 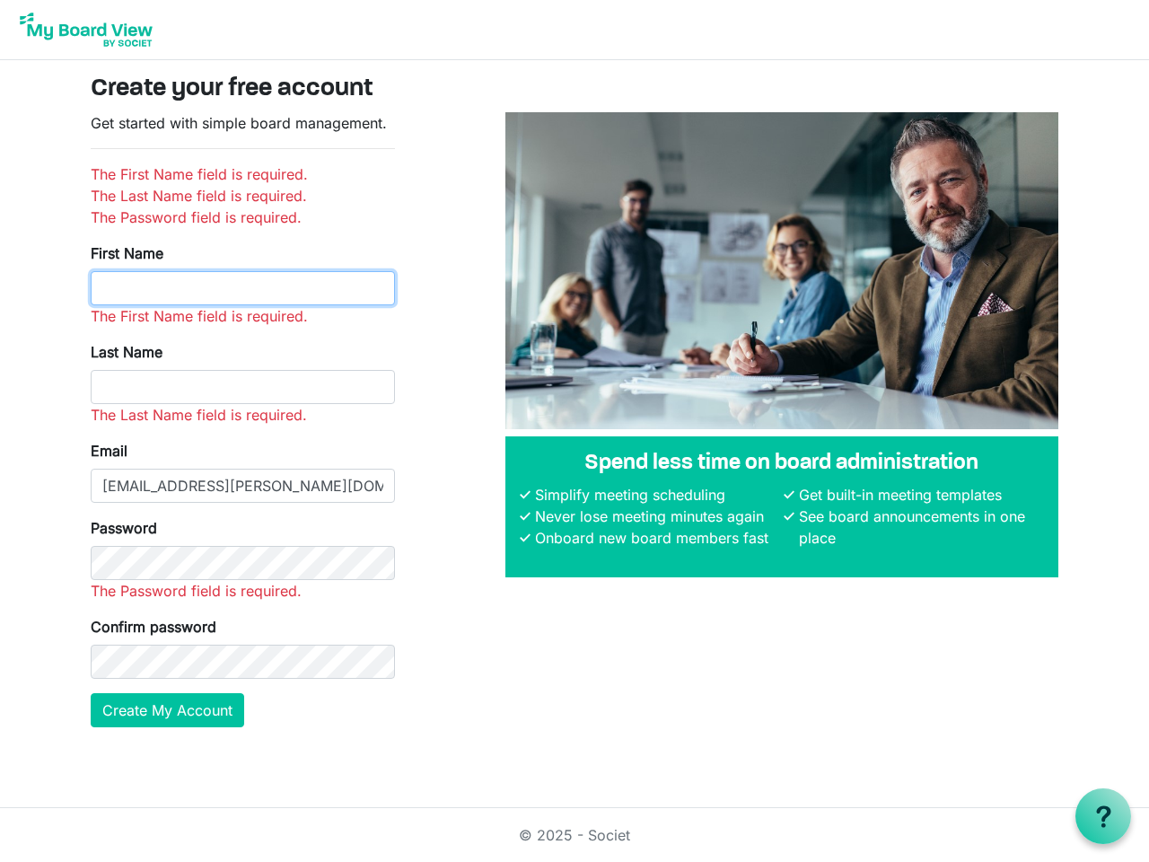 What do you see at coordinates (782, 463) in the screenshot?
I see `h4: Spend less time on board administration` at bounding box center [782, 463].